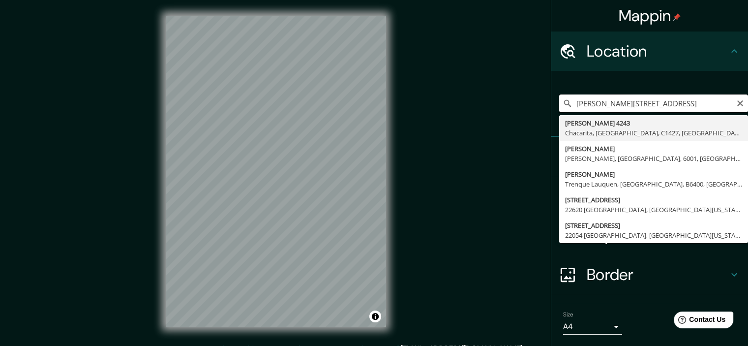  Describe the element at coordinates (593, 327) in the screenshot. I see `div: A4` at that location.